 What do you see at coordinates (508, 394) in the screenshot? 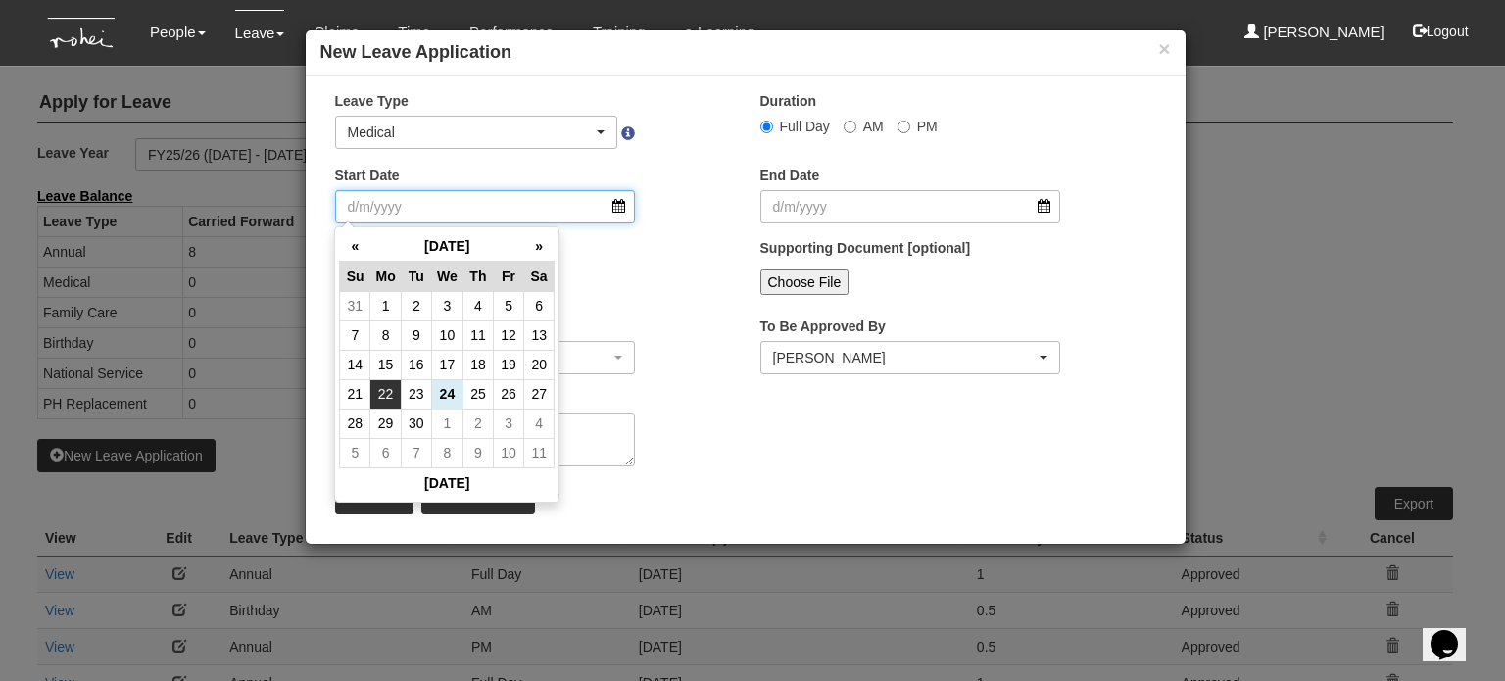
I see `td: 26` at bounding box center [508, 394].